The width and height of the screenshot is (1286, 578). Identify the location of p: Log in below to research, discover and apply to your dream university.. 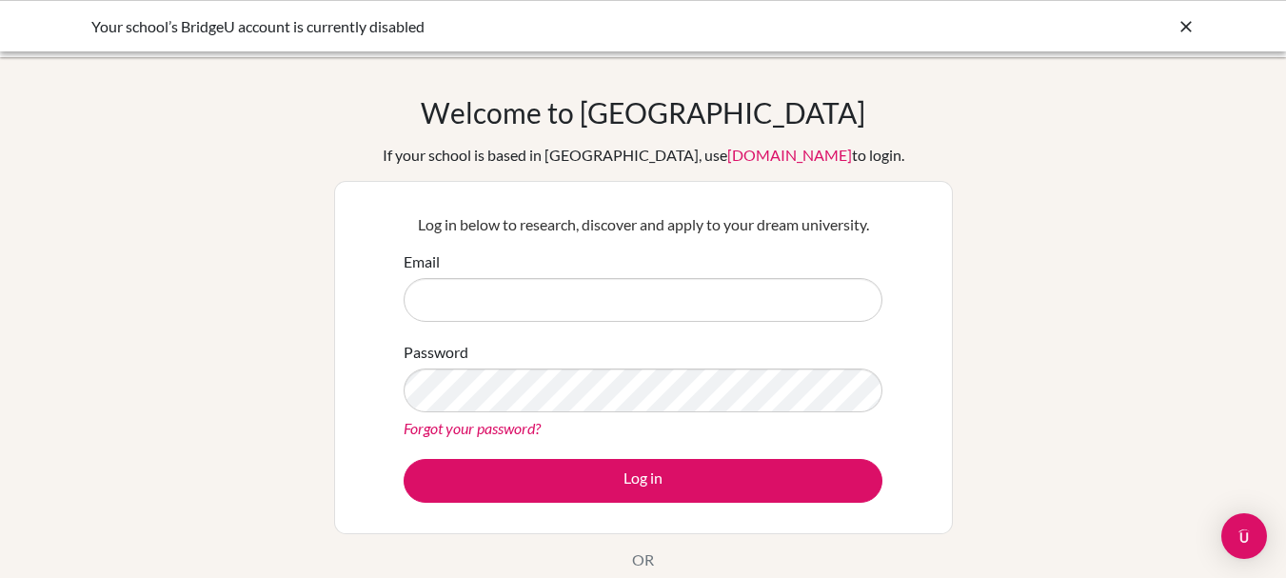
(642, 225).